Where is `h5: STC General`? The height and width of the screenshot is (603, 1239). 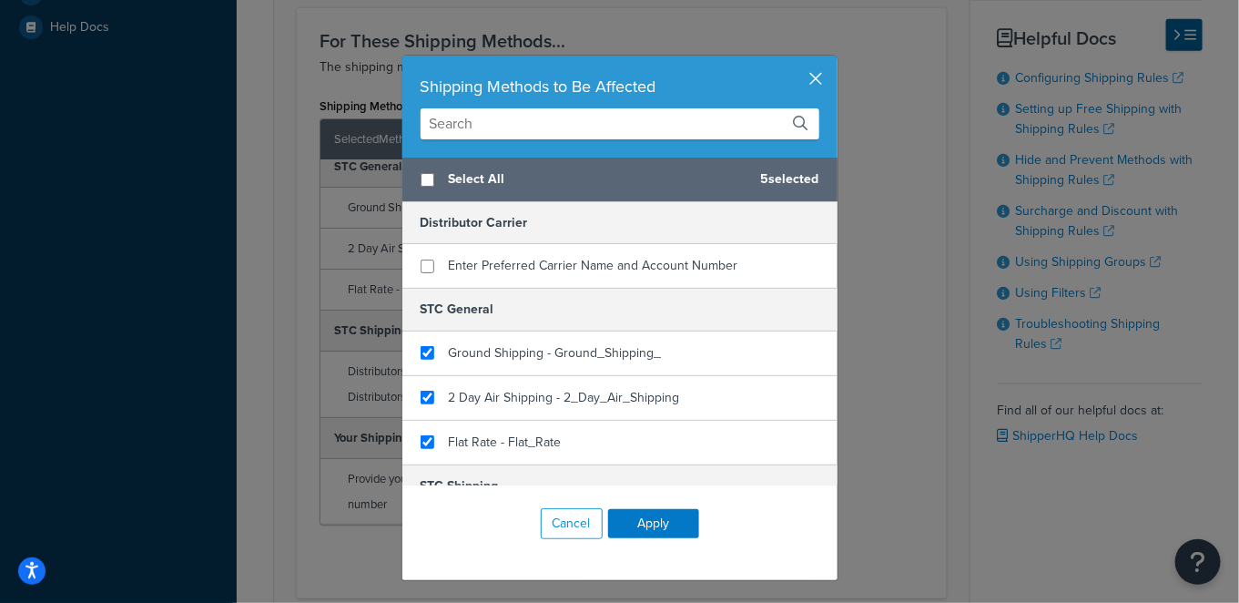
h5: STC General is located at coordinates (620, 309).